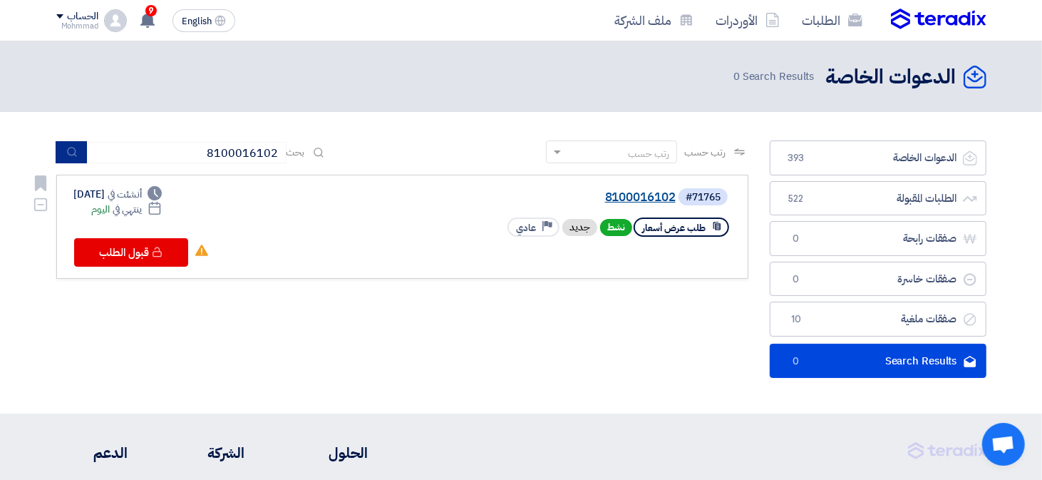 Image resolution: width=1042 pixels, height=480 pixels. I want to click on span: Search Results, so click(774, 76).